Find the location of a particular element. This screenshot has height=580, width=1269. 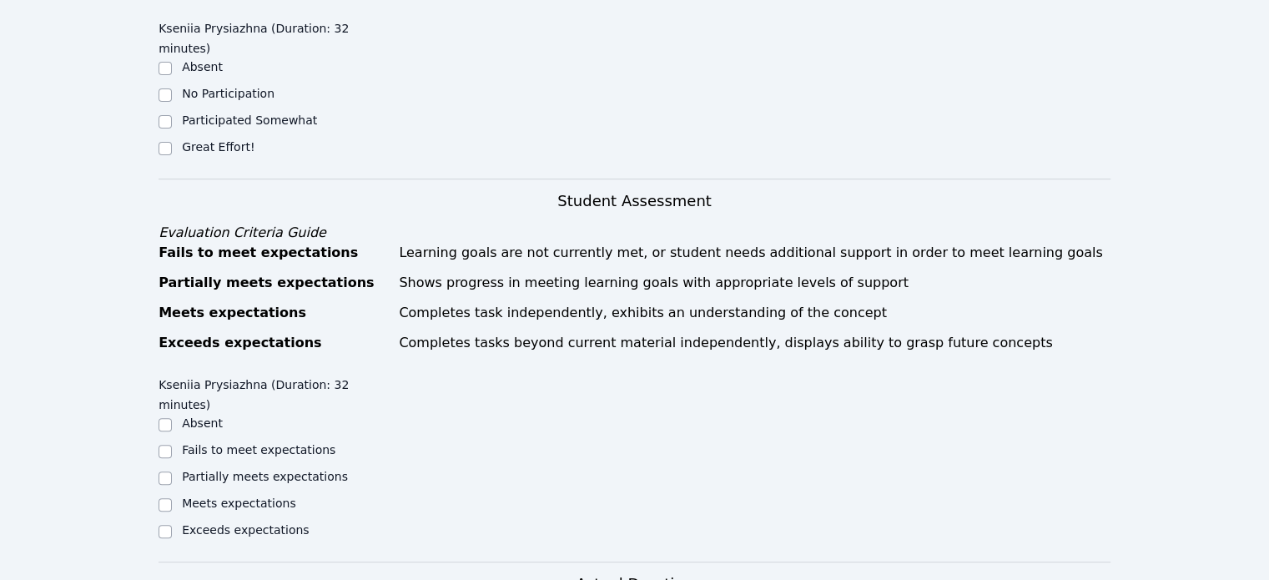

label: Partially meets expectations is located at coordinates (264, 476).